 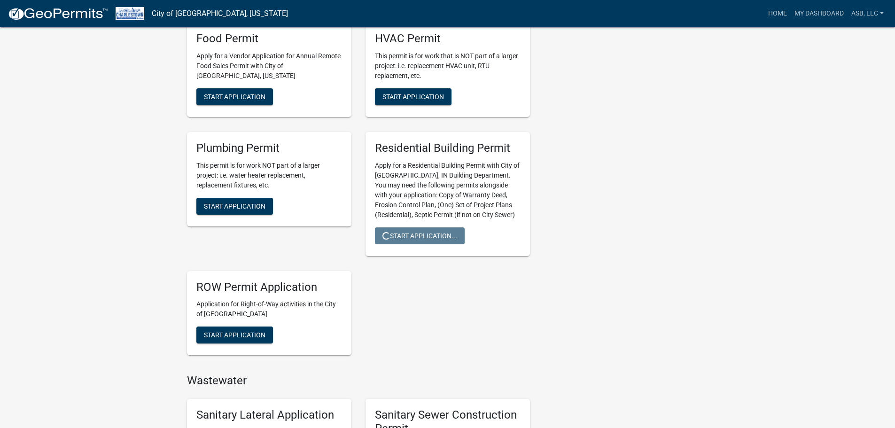 I want to click on button: Start Application..., so click(x=420, y=236).